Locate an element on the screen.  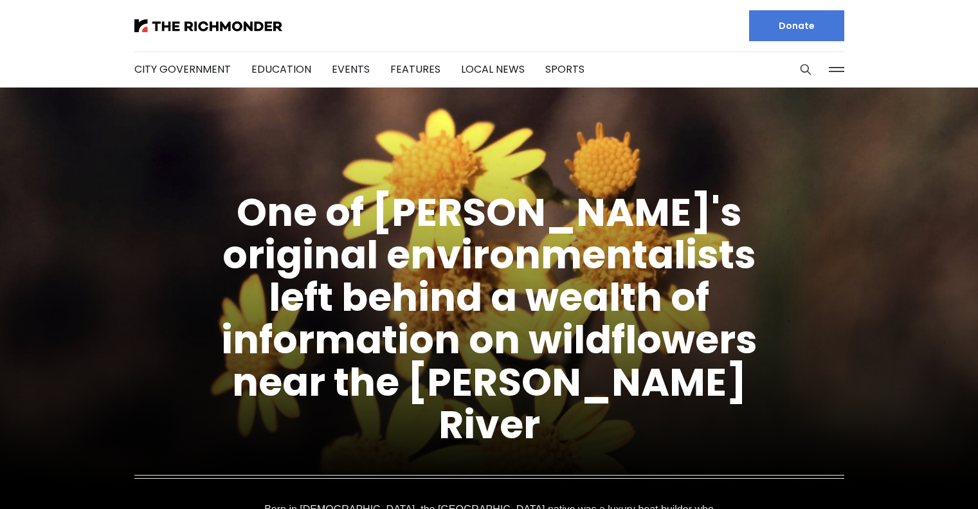
a: City Government is located at coordinates (183, 69).